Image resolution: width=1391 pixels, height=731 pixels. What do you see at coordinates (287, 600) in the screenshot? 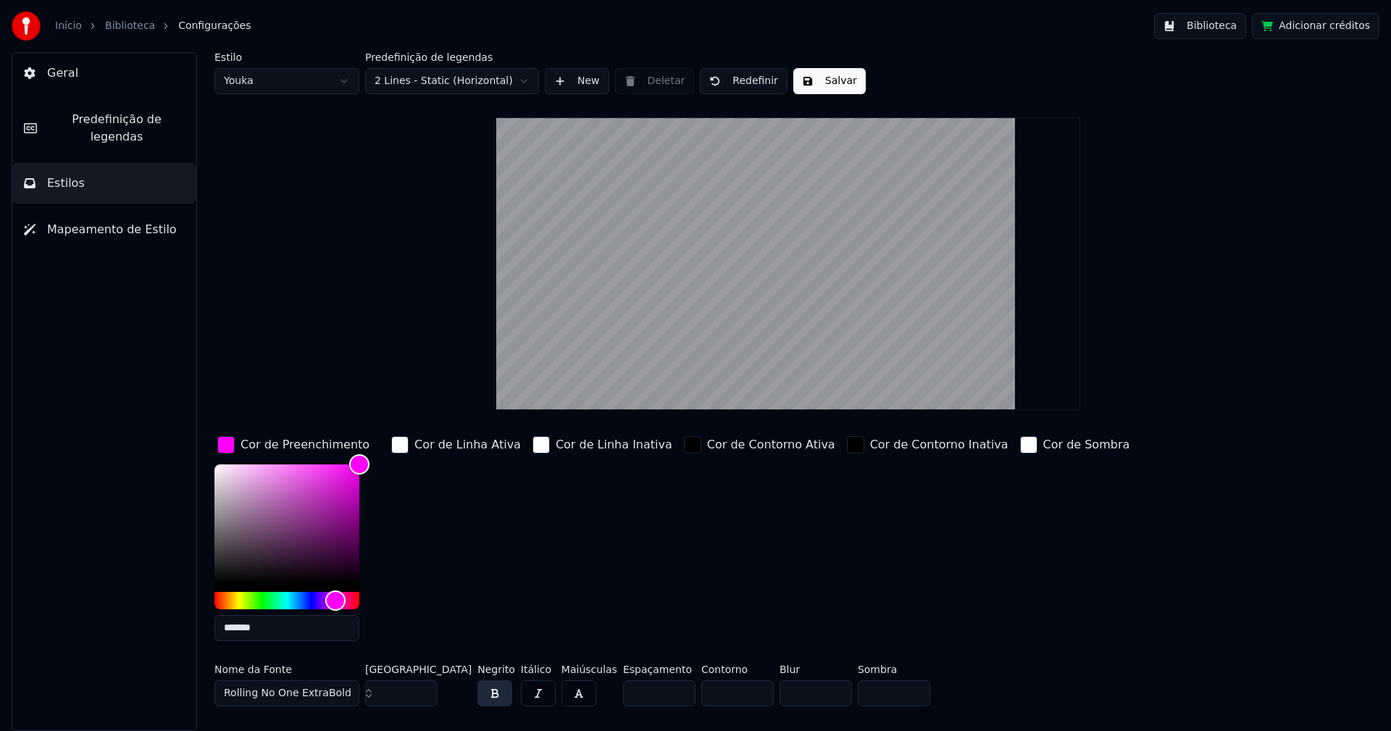
I see `div: Hue` at bounding box center [287, 600].